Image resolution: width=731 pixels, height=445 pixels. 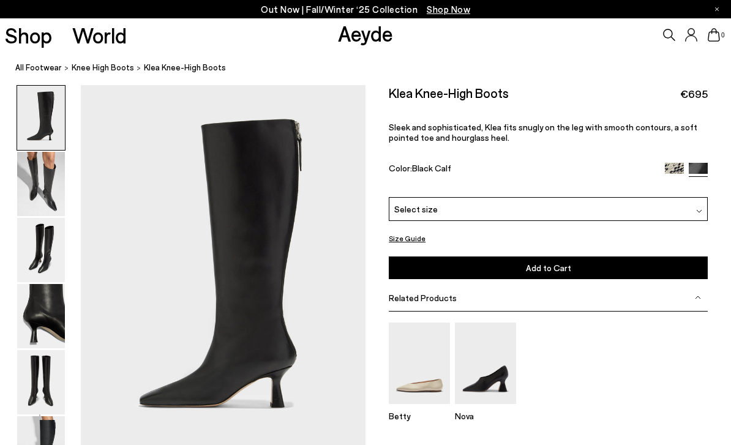 What do you see at coordinates (548, 132) in the screenshot?
I see `p: Sleek and sophisticated, Klea fits snugly on the leg with smooth contours, a soft pointed toe and...` at bounding box center [548, 132].